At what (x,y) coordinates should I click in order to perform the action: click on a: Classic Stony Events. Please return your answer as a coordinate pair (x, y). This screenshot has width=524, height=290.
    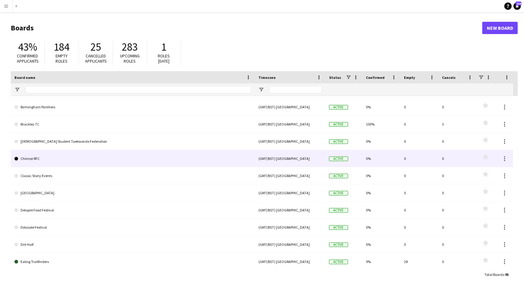
    Looking at the image, I should click on (133, 176).